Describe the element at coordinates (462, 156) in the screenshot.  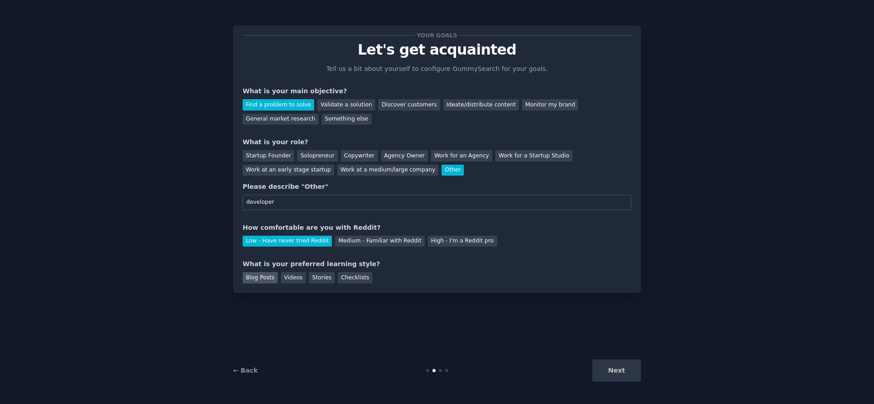
I see `div: Work for an Agency` at that location.